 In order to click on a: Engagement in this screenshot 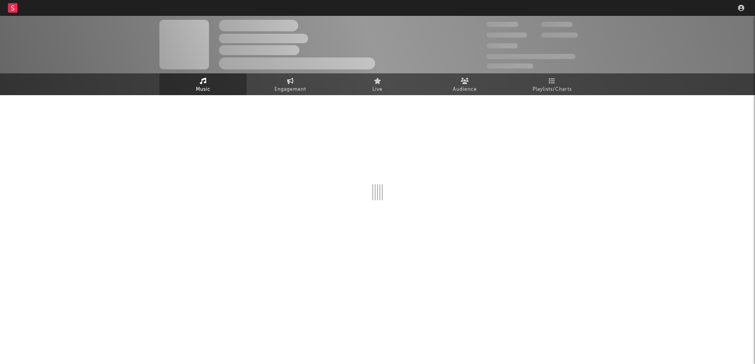, I will do `click(290, 84)`.